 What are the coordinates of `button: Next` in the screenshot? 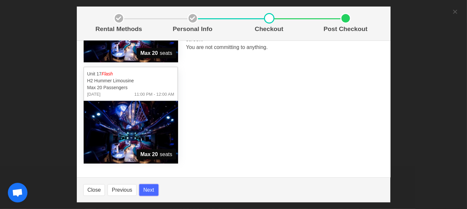 It's located at (149, 190).